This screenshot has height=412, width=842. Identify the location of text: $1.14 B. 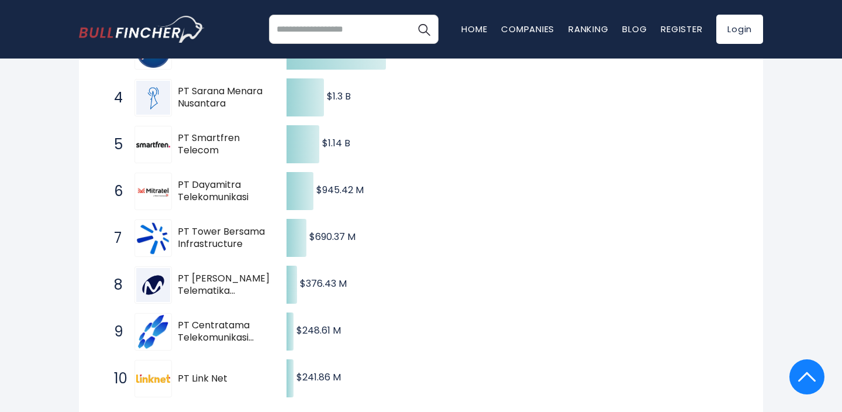
(336, 143).